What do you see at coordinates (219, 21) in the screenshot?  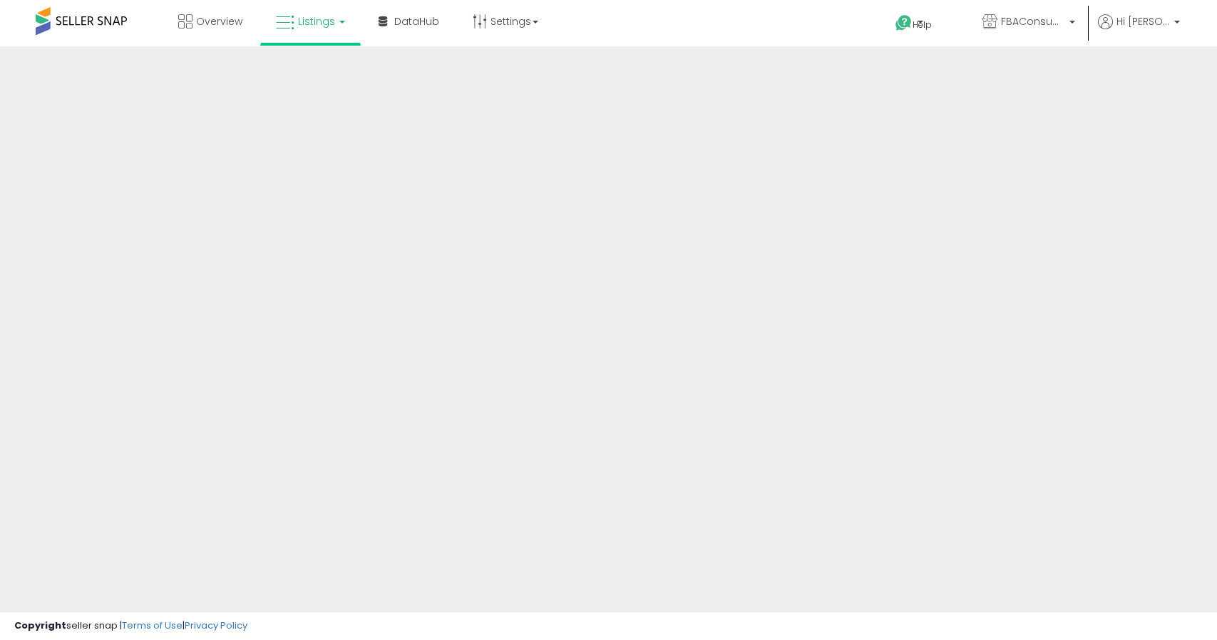 I see `span: Overview` at bounding box center [219, 21].